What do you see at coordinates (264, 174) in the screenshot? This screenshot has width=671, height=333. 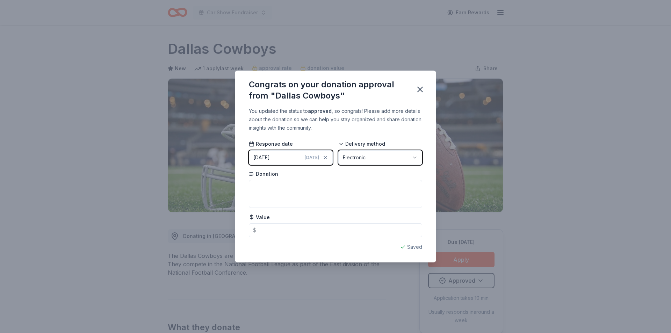 I see `span: Donation` at bounding box center [264, 174].